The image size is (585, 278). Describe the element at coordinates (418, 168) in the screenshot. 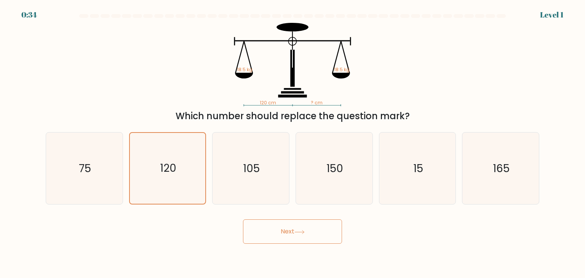

I see `text: 15` at that location.